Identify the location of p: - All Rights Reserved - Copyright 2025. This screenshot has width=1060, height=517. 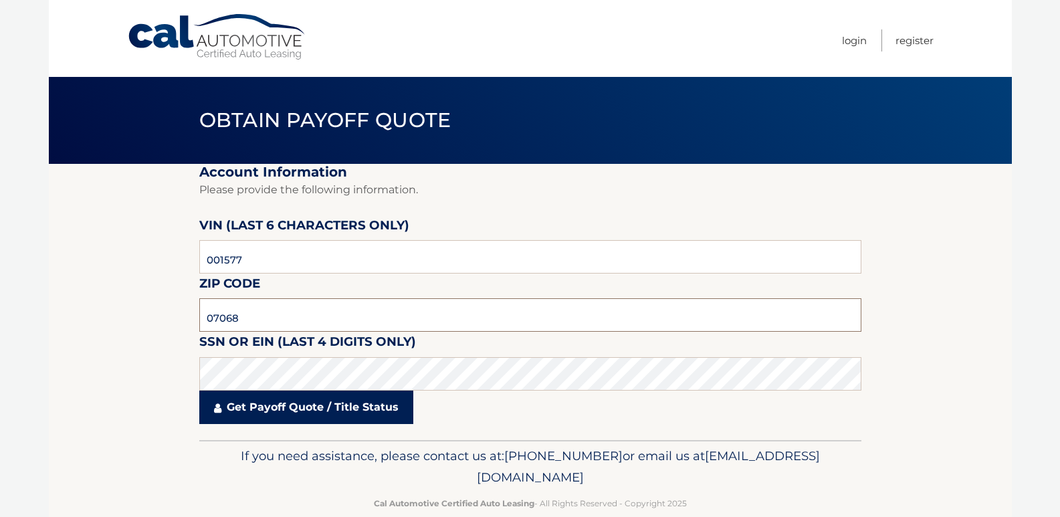
(530, 503).